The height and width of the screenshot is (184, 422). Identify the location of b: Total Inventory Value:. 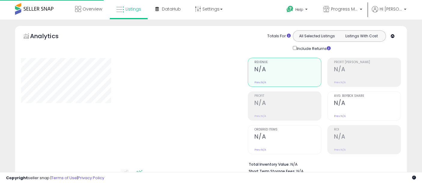
(269, 164).